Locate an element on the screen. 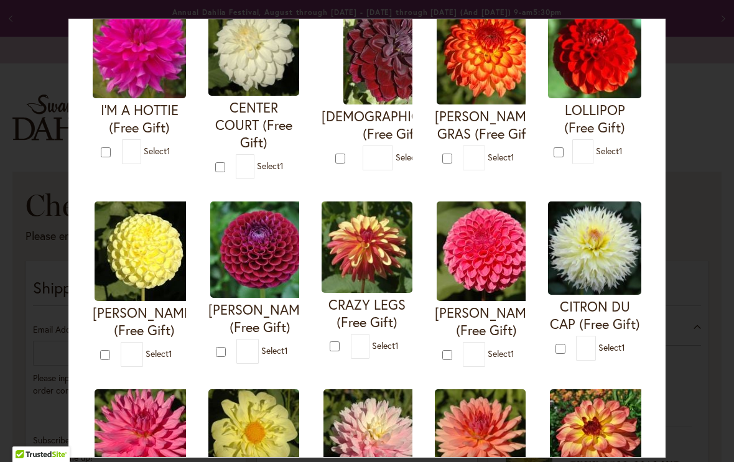  img: REBECCA LYNN (Free Gift) is located at coordinates (487, 251).